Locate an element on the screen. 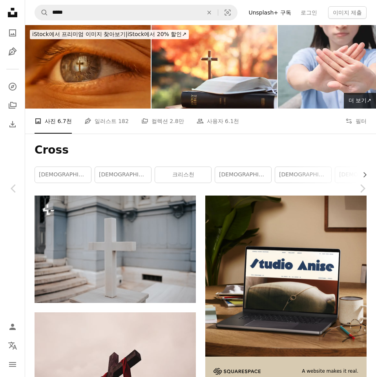 The width and height of the screenshot is (376, 377). a: Unsplash+ 구독 is located at coordinates (270, 13).